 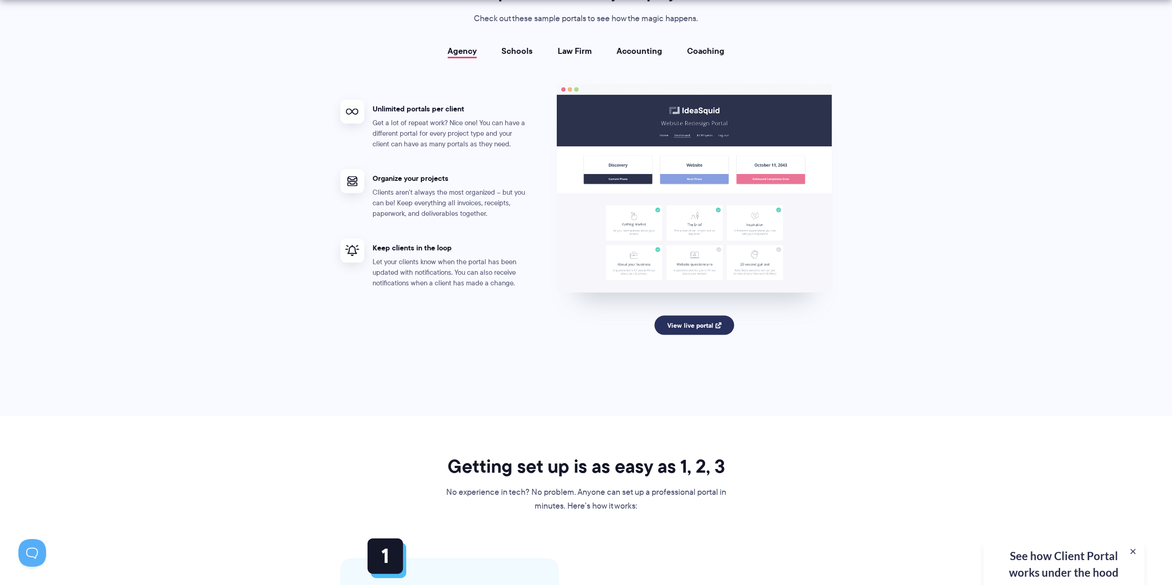 What do you see at coordinates (462, 51) in the screenshot?
I see `a: Agency` at bounding box center [462, 51].